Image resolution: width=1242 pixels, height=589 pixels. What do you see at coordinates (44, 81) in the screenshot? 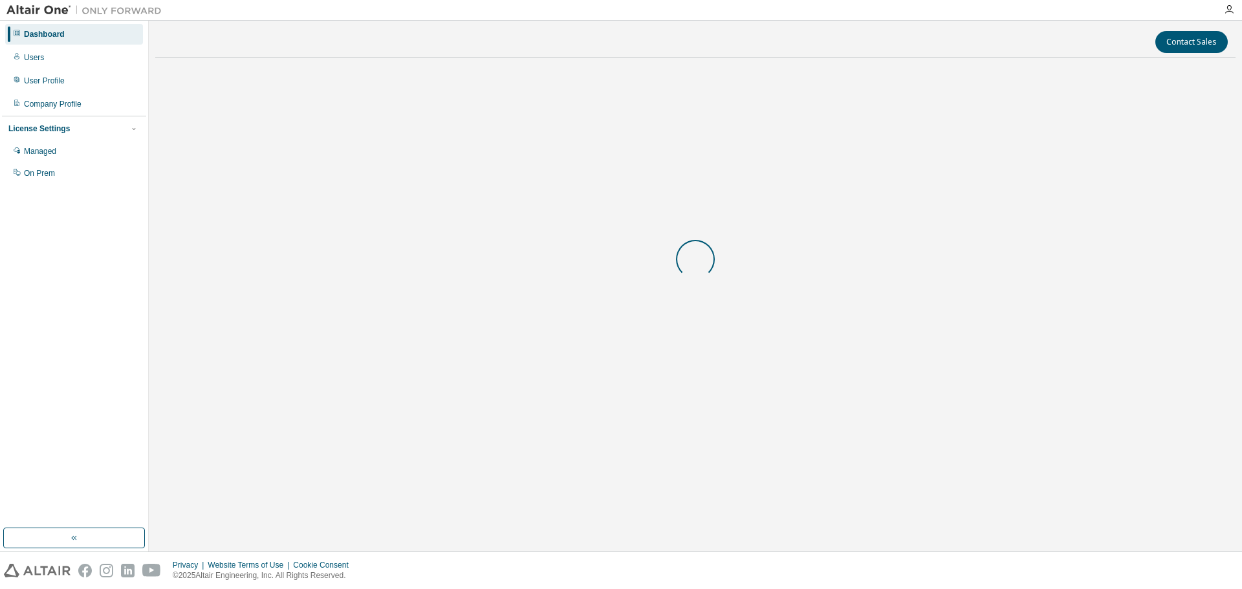
I see `div: User Profile` at bounding box center [44, 81].